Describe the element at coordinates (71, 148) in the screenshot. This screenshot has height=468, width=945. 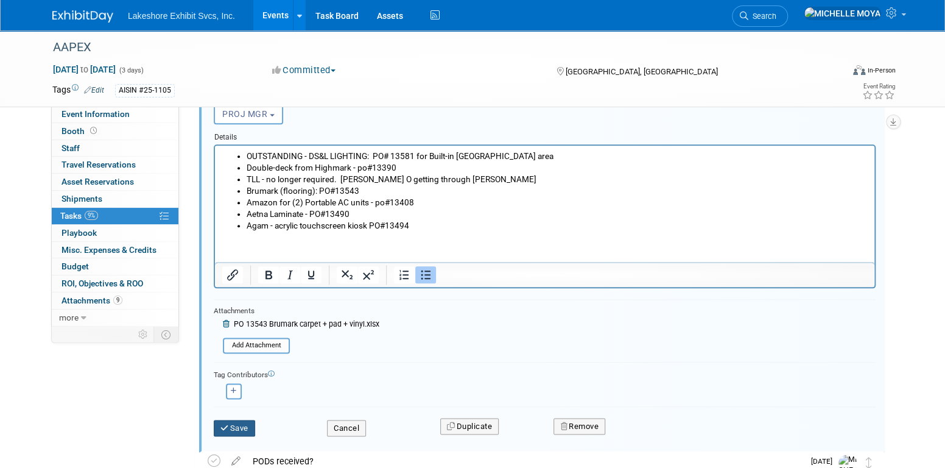
I see `span: Staff` at that location.